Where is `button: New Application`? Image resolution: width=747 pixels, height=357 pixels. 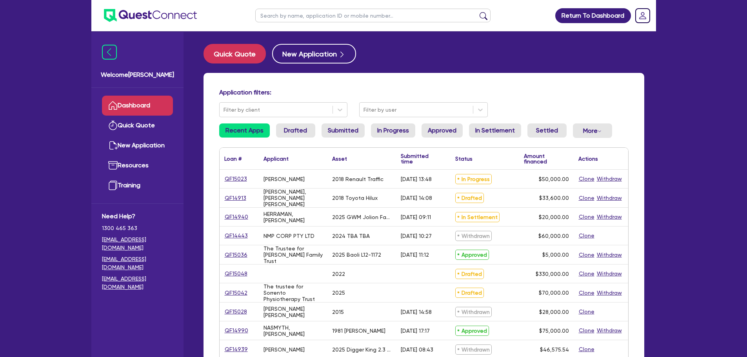
button: New Application is located at coordinates (314, 54).